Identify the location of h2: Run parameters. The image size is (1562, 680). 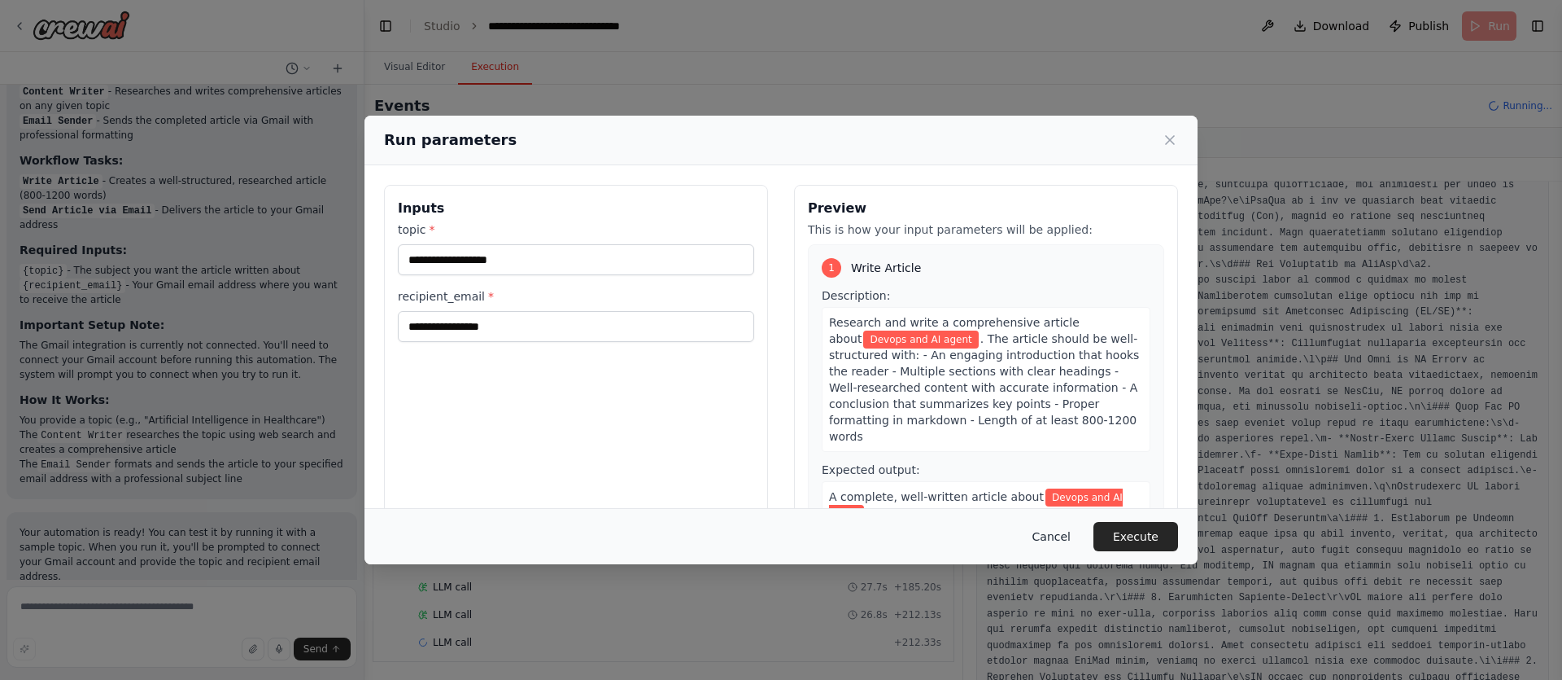
(450, 140).